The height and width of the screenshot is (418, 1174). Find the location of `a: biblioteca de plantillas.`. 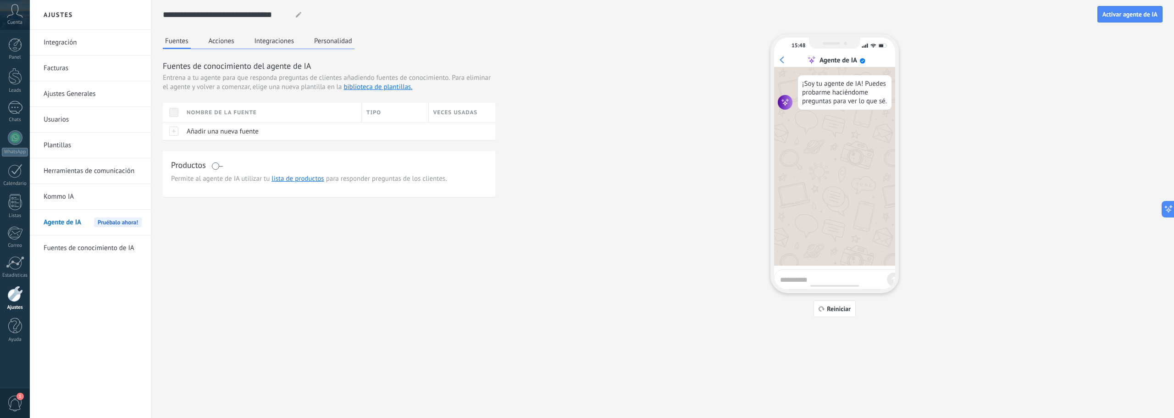

a: biblioteca de plantillas. is located at coordinates (378, 87).